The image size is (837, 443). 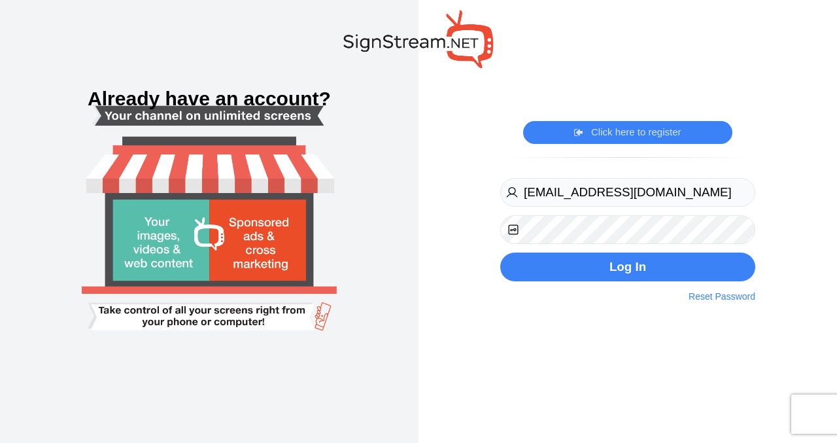 I want to click on h3: Already have an account?, so click(x=209, y=99).